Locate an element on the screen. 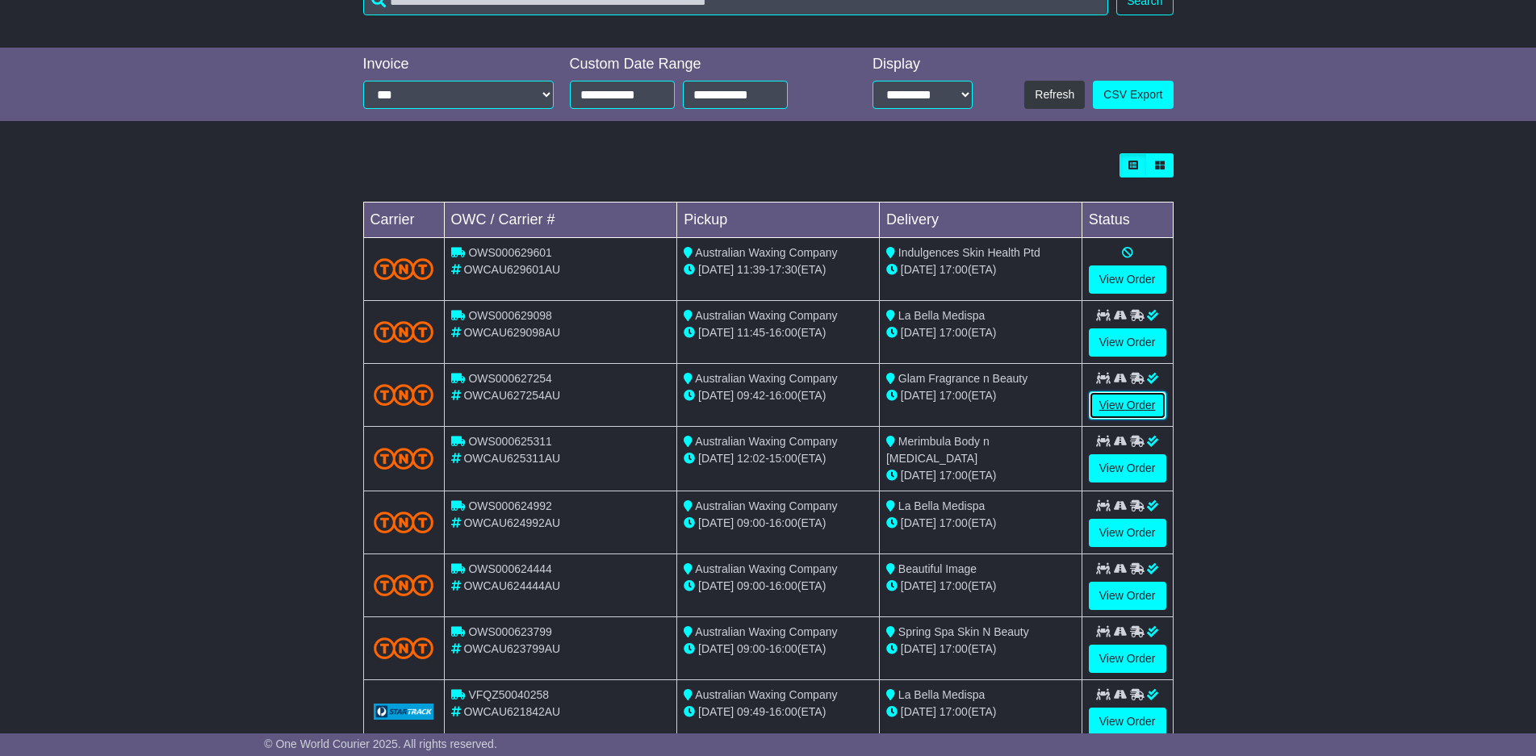 The image size is (1536, 756). span: 09:49 is located at coordinates (751, 712).